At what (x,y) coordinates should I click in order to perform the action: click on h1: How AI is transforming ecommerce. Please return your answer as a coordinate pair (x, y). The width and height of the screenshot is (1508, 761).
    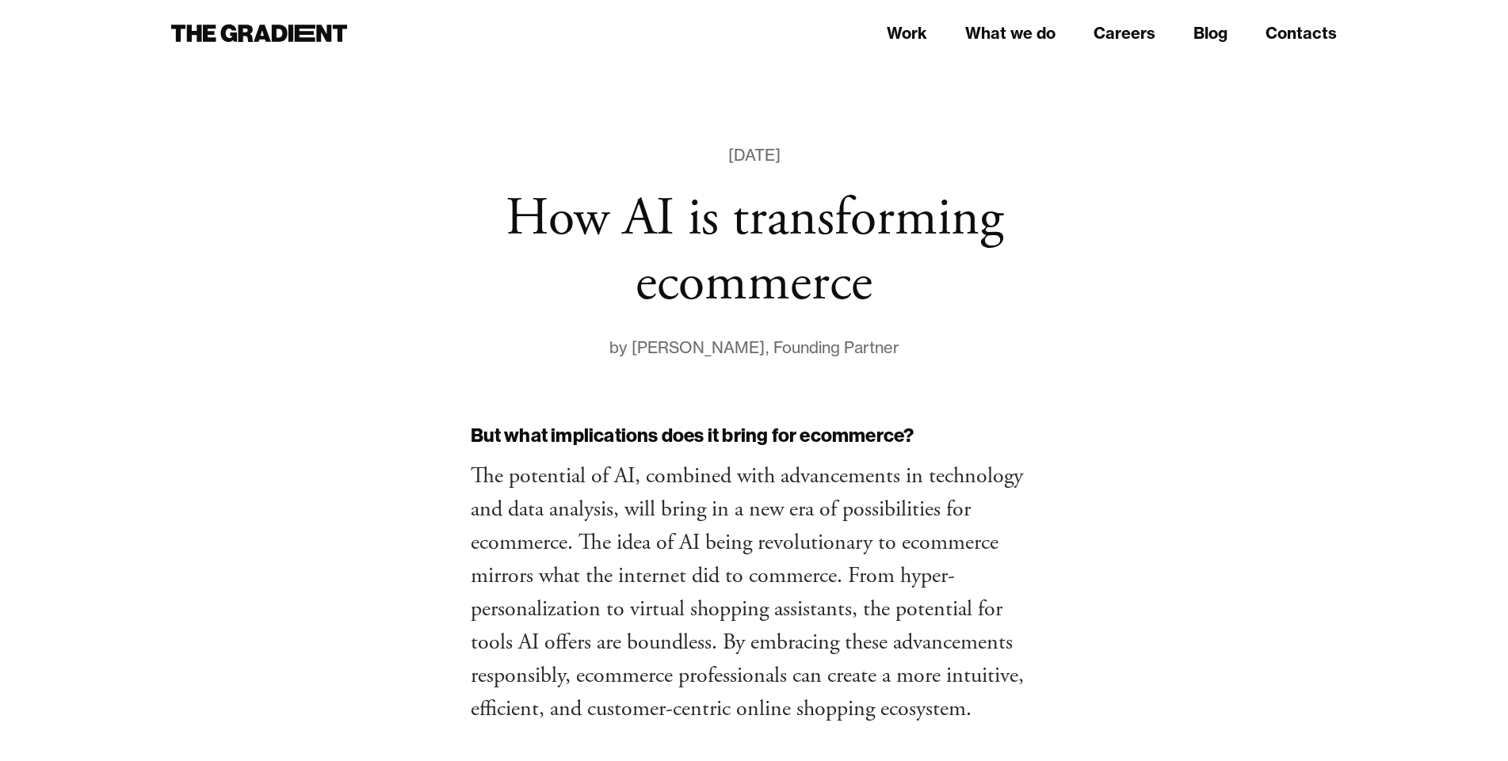
    Looking at the image, I should click on (754, 251).